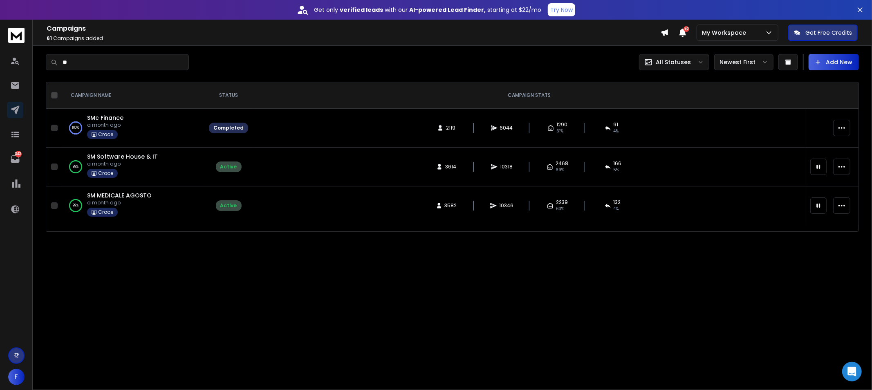 This screenshot has height=390, width=872. What do you see at coordinates (119, 195) in the screenshot?
I see `a: SM MEDICALE AGOSTO` at bounding box center [119, 195].